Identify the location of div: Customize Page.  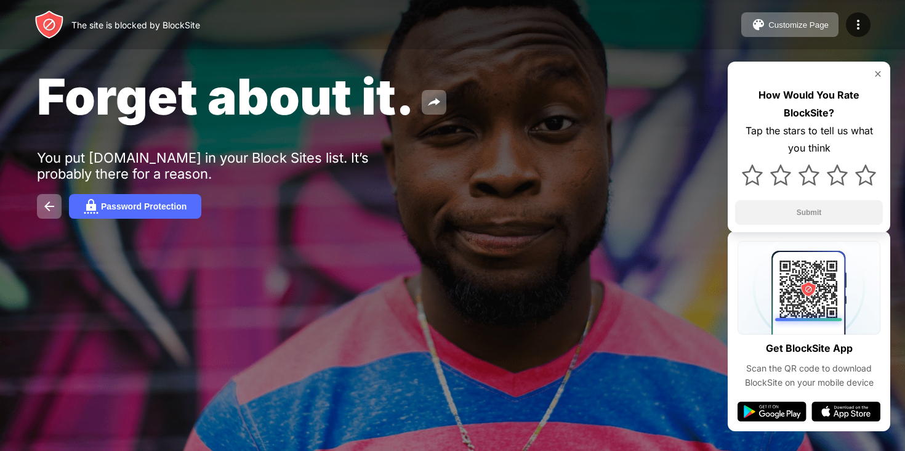
(798, 25).